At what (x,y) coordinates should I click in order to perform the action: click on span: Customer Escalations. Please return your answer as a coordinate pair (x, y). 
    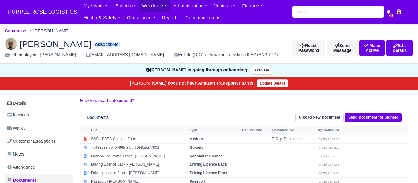
    Looking at the image, I should click on (31, 141).